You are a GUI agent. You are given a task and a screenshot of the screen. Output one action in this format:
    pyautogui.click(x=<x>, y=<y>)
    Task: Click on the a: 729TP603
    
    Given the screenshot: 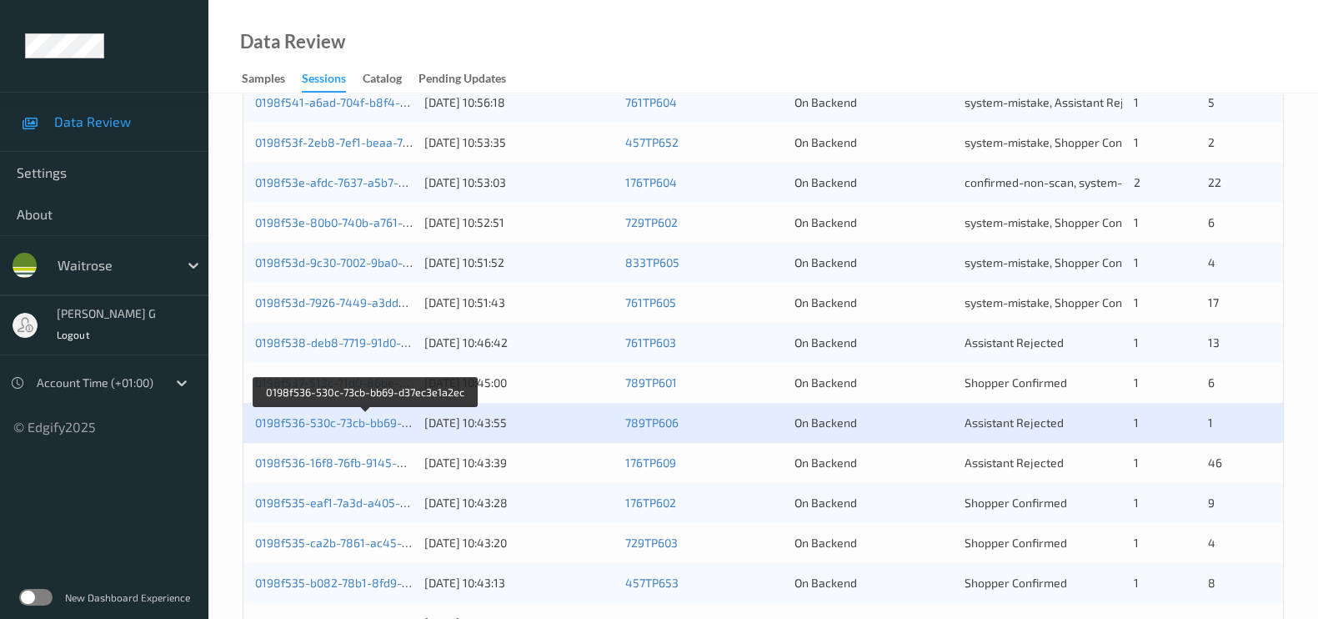 What is the action you would take?
    pyautogui.click(x=651, y=542)
    